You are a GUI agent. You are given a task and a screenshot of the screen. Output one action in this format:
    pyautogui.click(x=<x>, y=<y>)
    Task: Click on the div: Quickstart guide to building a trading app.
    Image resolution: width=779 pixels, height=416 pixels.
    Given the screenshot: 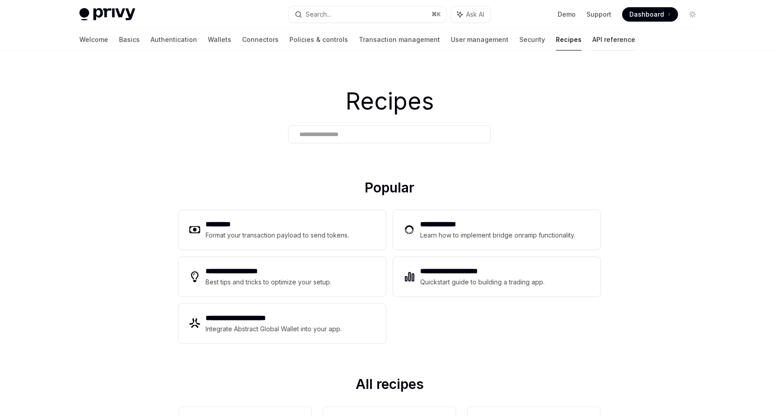 What is the action you would take?
    pyautogui.click(x=482, y=282)
    